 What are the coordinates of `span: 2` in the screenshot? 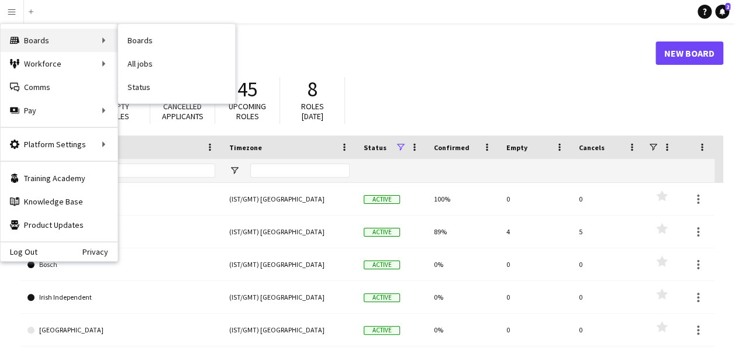 It's located at (727, 6).